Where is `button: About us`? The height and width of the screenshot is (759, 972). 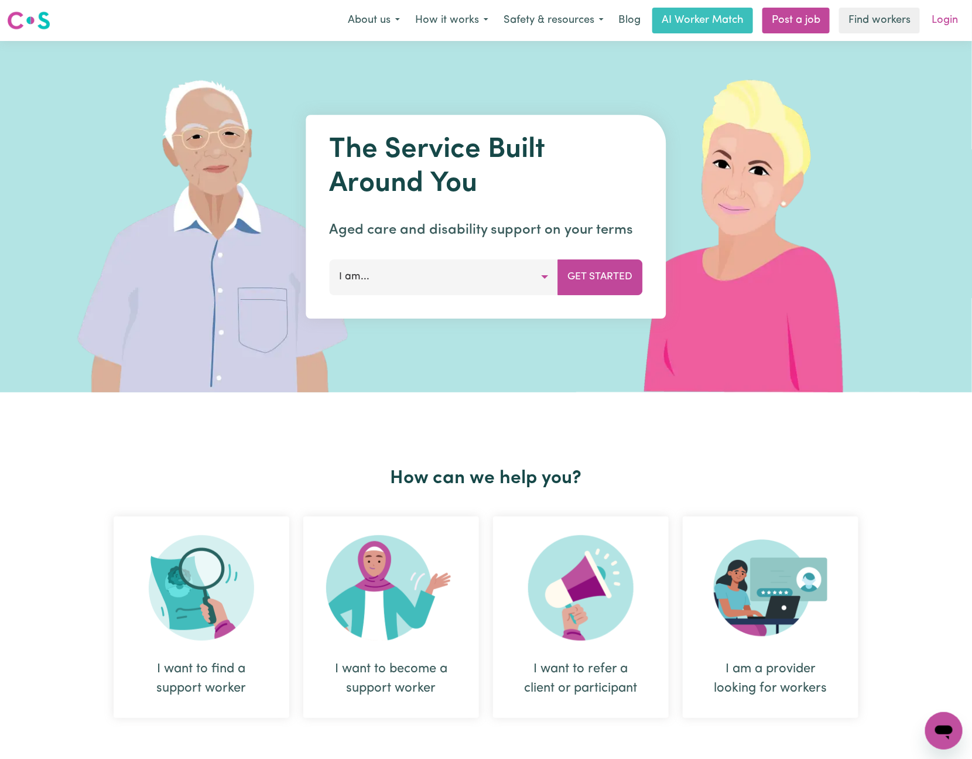
button: About us is located at coordinates (374, 21).